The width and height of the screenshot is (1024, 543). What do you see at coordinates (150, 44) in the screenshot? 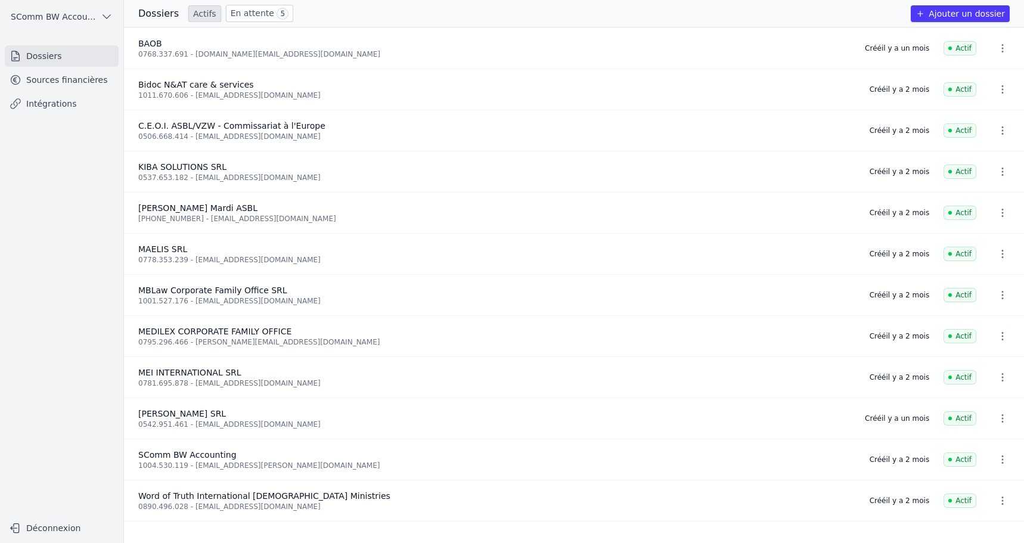
I see `span: BAOB` at bounding box center [150, 44].